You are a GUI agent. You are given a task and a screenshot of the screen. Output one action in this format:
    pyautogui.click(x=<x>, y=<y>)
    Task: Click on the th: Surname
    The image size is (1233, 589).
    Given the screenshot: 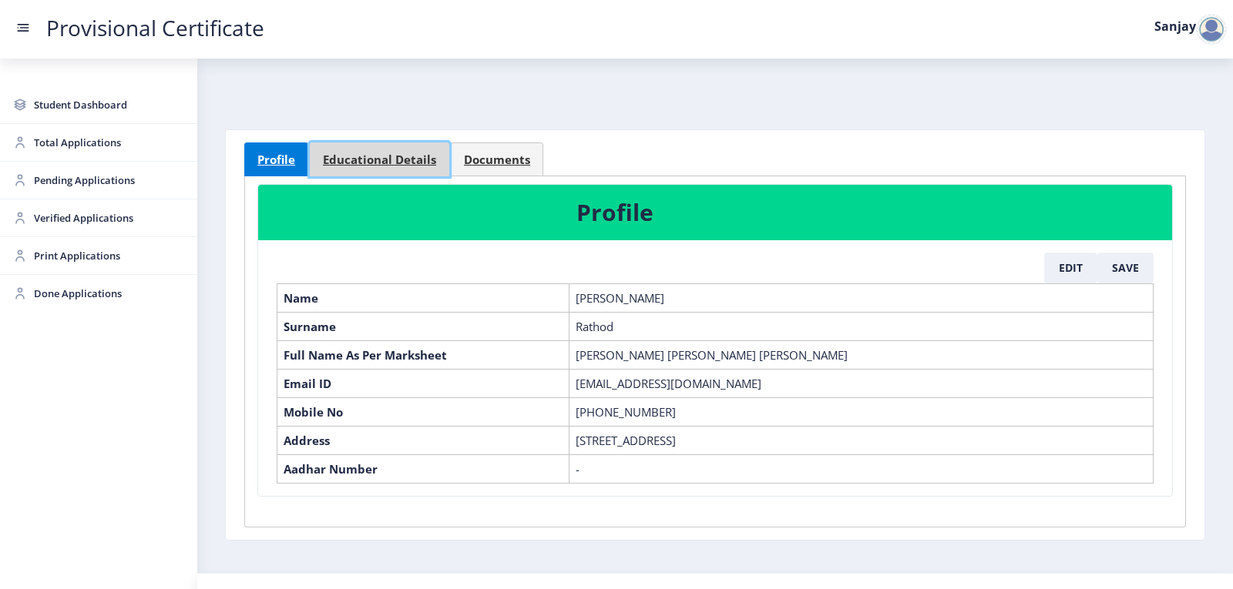 What is the action you would take?
    pyautogui.click(x=423, y=326)
    